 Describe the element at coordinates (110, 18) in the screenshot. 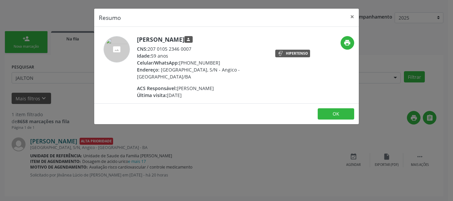

I see `h5: Resumo` at that location.